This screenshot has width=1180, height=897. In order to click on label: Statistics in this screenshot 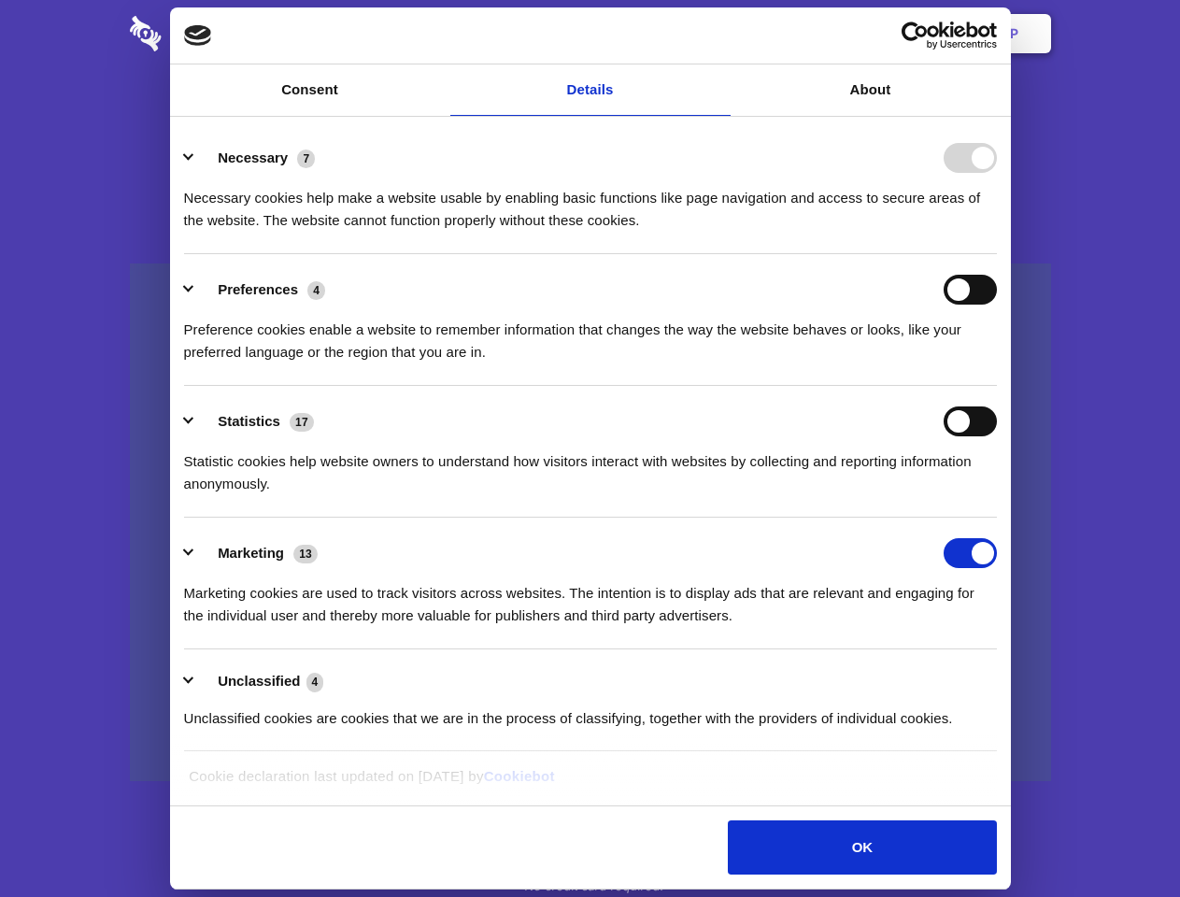, I will do `click(249, 420)`.